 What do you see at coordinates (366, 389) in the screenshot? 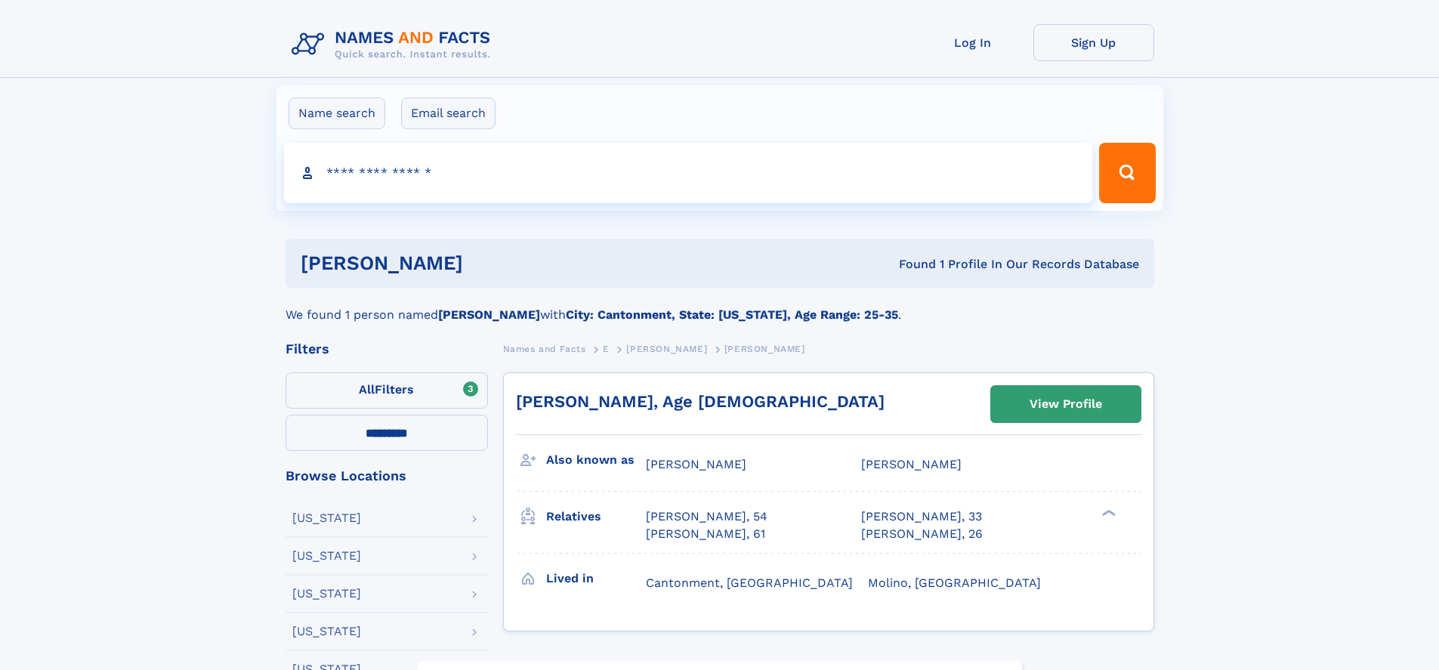
I see `span: All` at bounding box center [366, 389].